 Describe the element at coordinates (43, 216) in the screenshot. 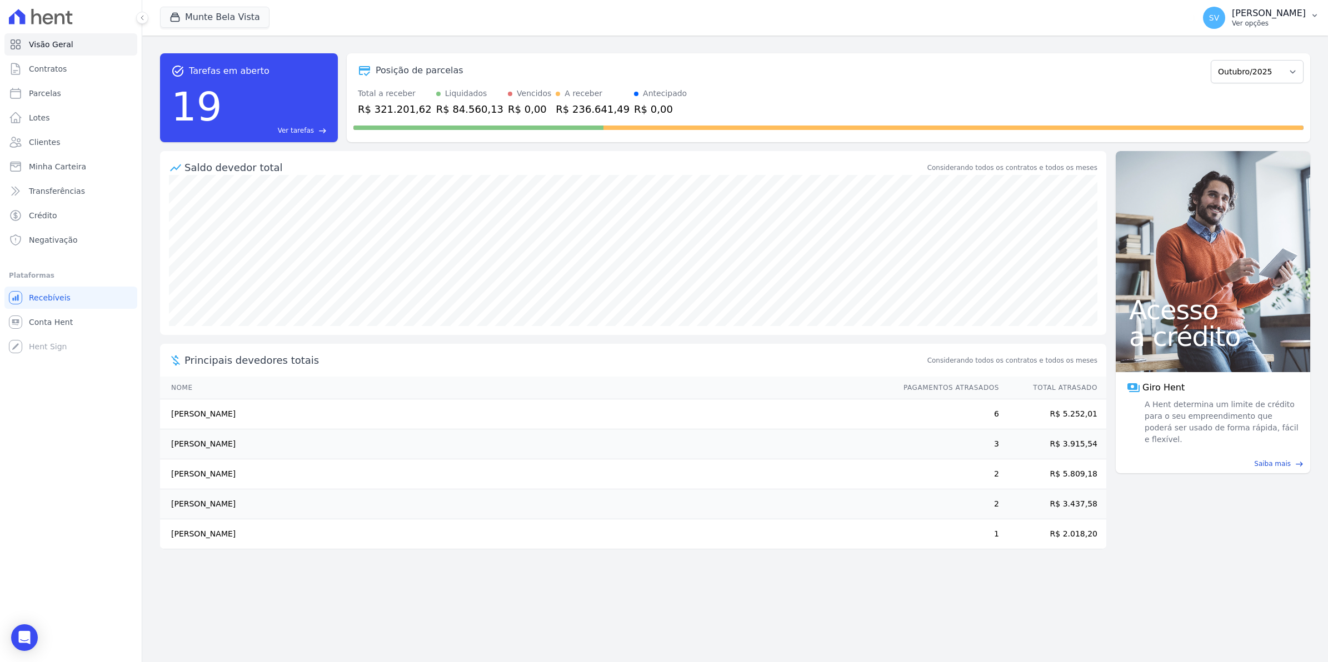

I see `span: Crédito` at that location.